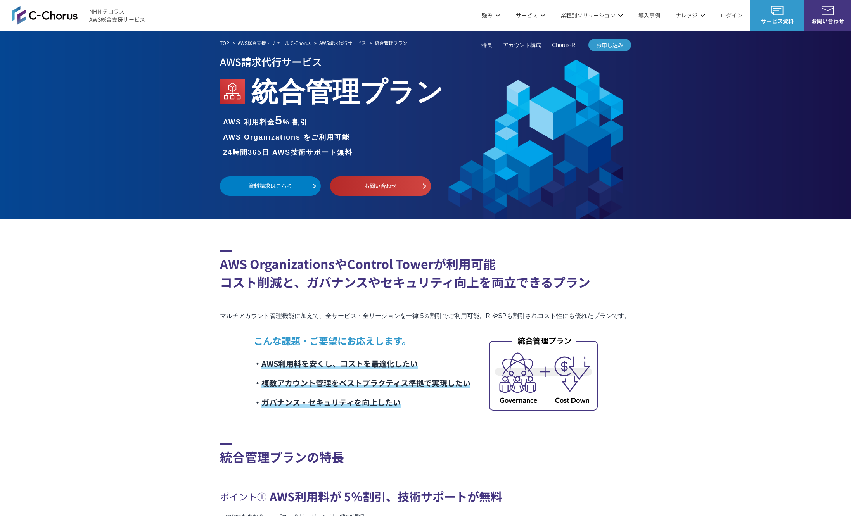 The height and width of the screenshot is (516, 851). Describe the element at coordinates (366, 383) in the screenshot. I see `span: 複数アカウント管理をベストプラクティス準拠で実現したい` at that location.